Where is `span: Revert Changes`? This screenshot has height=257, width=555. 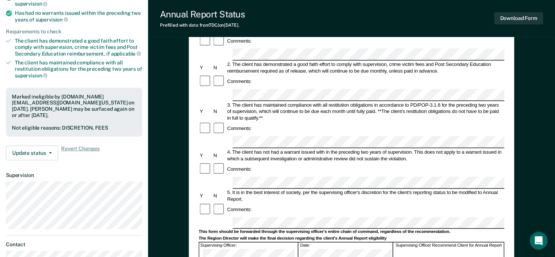 span: Revert Changes is located at coordinates (80, 153).